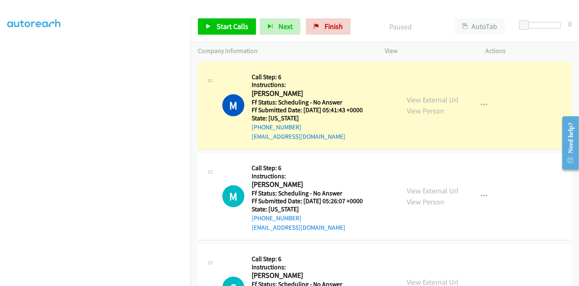 This screenshot has width=579, height=286. What do you see at coordinates (570, 24) in the screenshot?
I see `div: 0` at bounding box center [570, 24].